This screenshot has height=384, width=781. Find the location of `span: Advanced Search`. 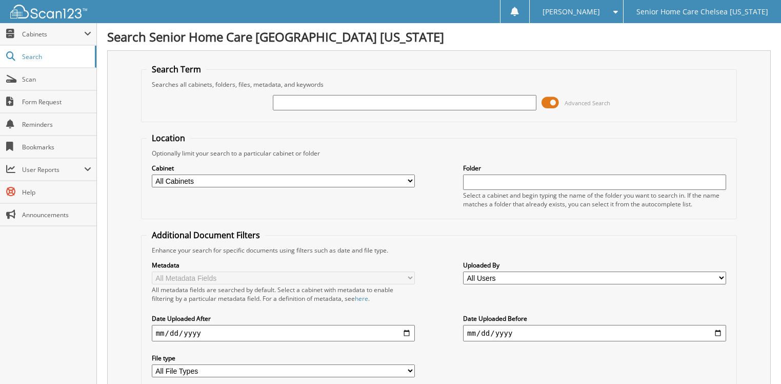

span: Advanced Search is located at coordinates (587, 103).